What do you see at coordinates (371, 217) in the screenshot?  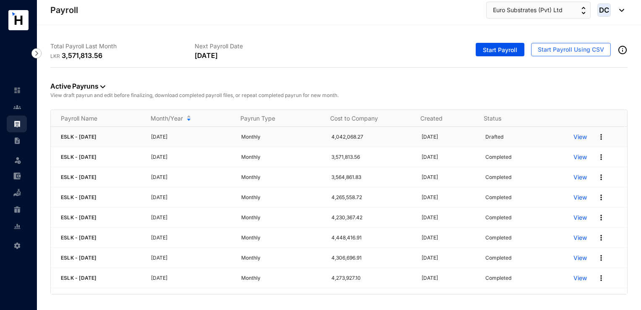 I see `p: 4,230,367.42` at bounding box center [371, 217].